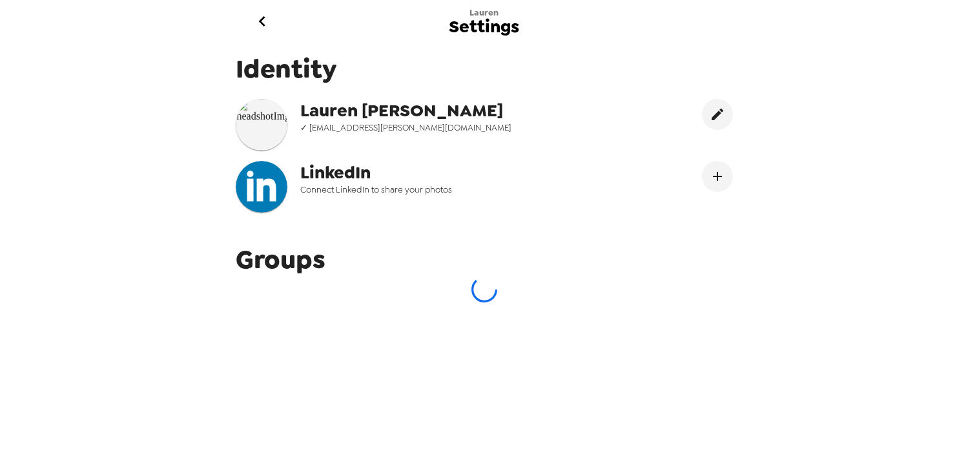 Image resolution: width=968 pixels, height=464 pixels. Describe the element at coordinates (717, 114) in the screenshot. I see `button: edit` at that location.